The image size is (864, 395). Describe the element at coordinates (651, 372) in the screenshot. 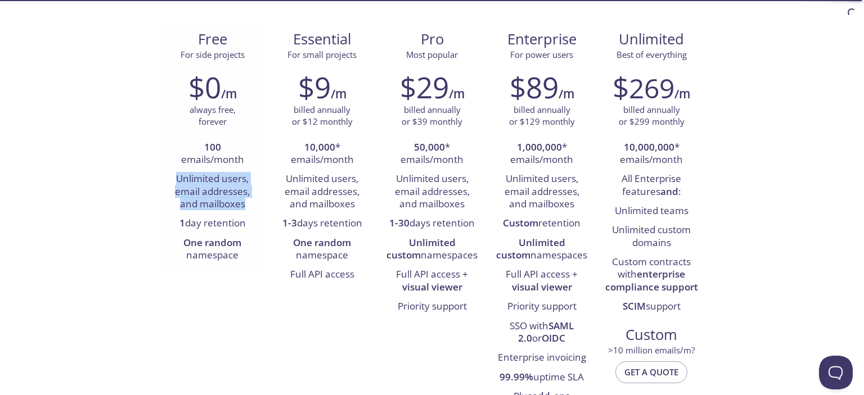

I see `button: Get a quote` at that location.